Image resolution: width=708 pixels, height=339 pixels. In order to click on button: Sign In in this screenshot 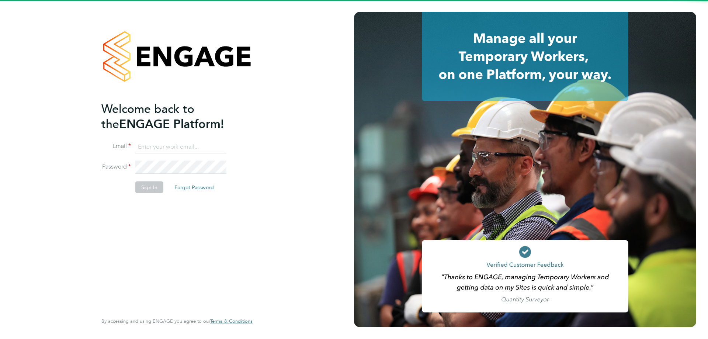, I will do `click(149, 187)`.